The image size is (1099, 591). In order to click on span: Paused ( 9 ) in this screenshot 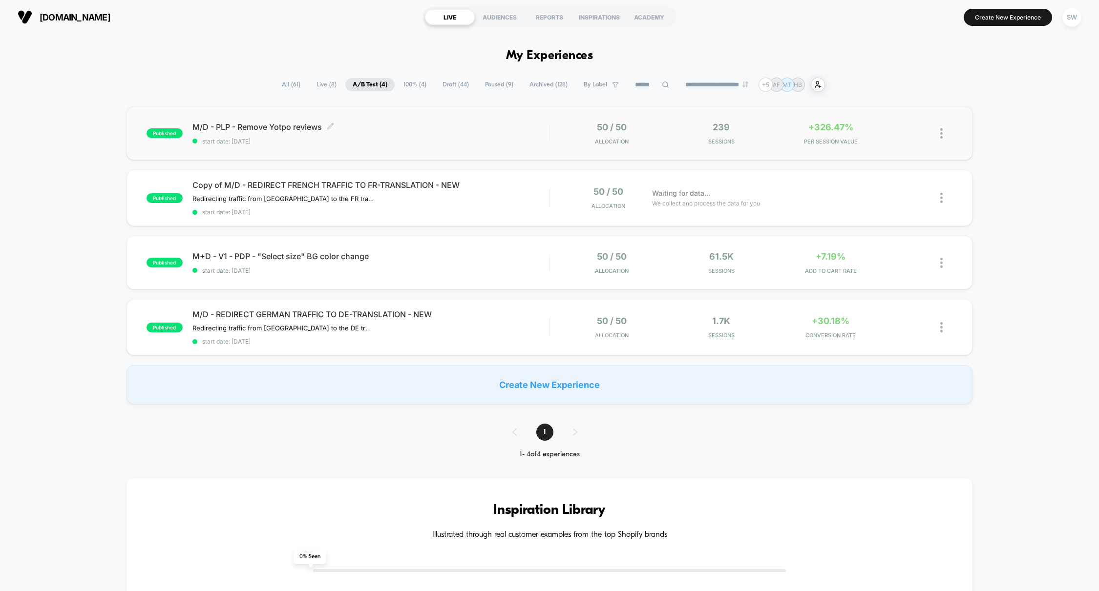, I will do `click(499, 84)`.